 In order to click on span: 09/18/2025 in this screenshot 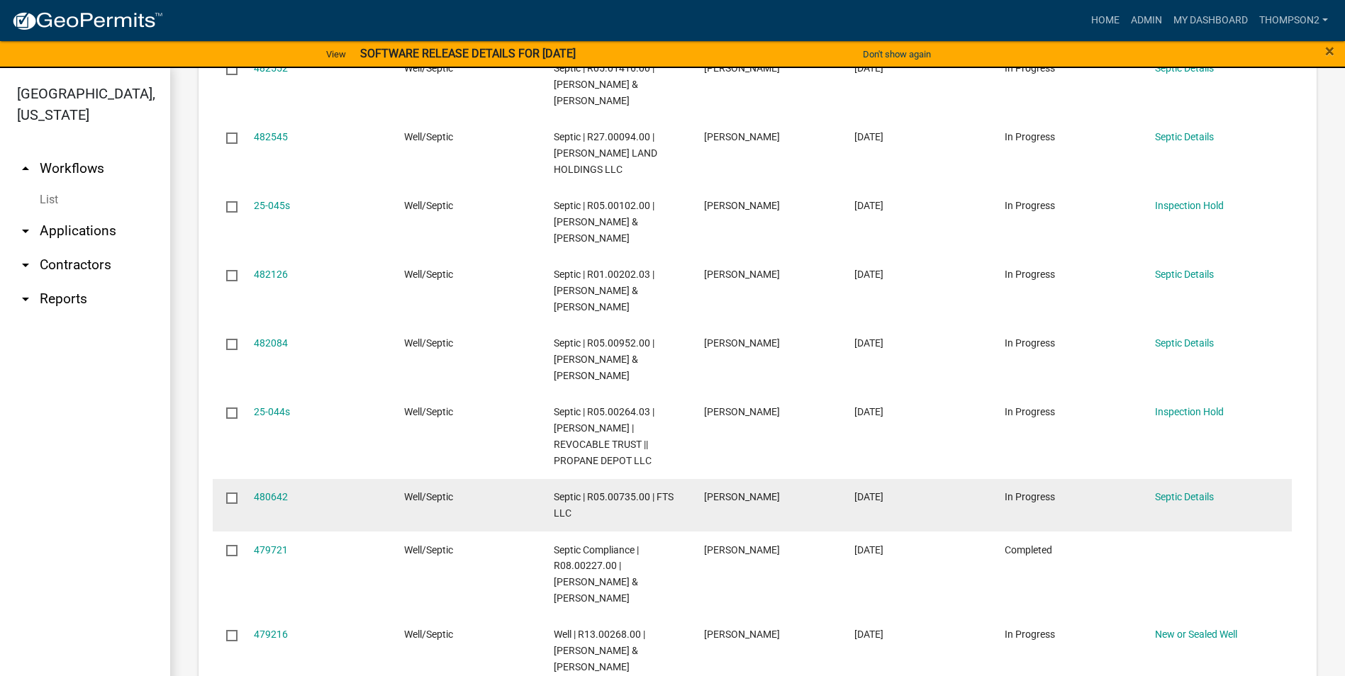, I will do `click(868, 497)`.